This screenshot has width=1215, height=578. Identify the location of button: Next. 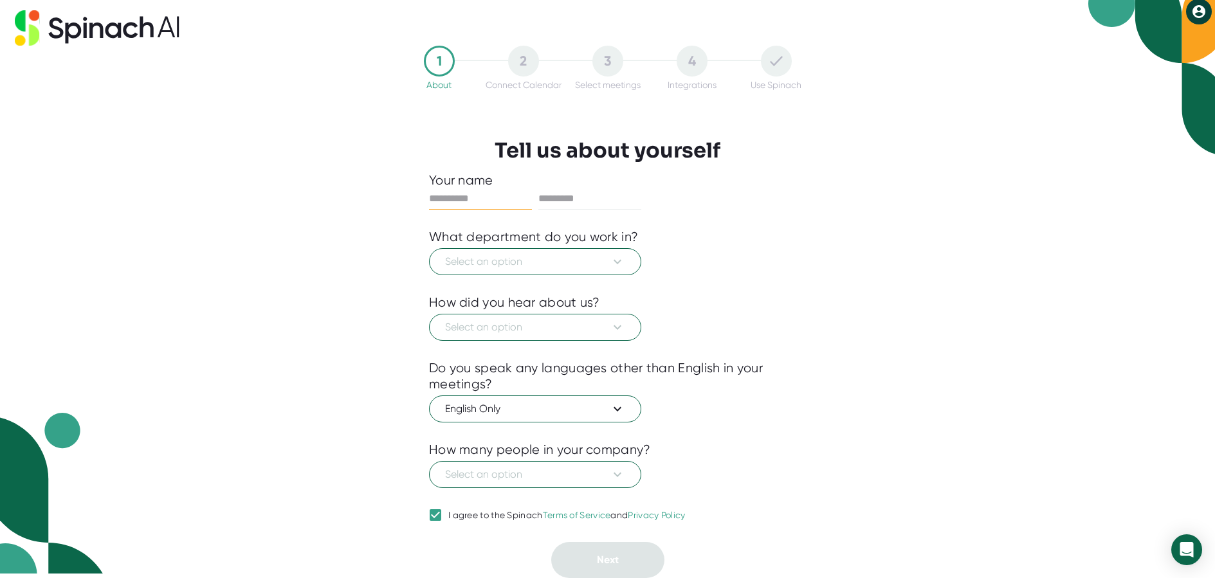
(608, 560).